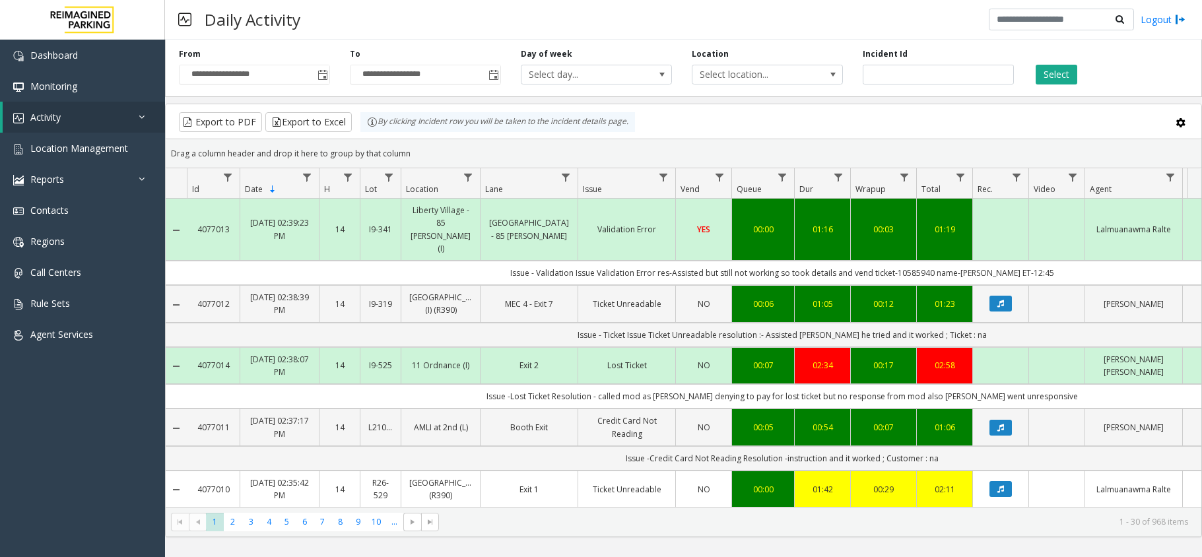 The height and width of the screenshot is (557, 1202). Describe the element at coordinates (253, 189) in the screenshot. I see `span: Date` at that location.